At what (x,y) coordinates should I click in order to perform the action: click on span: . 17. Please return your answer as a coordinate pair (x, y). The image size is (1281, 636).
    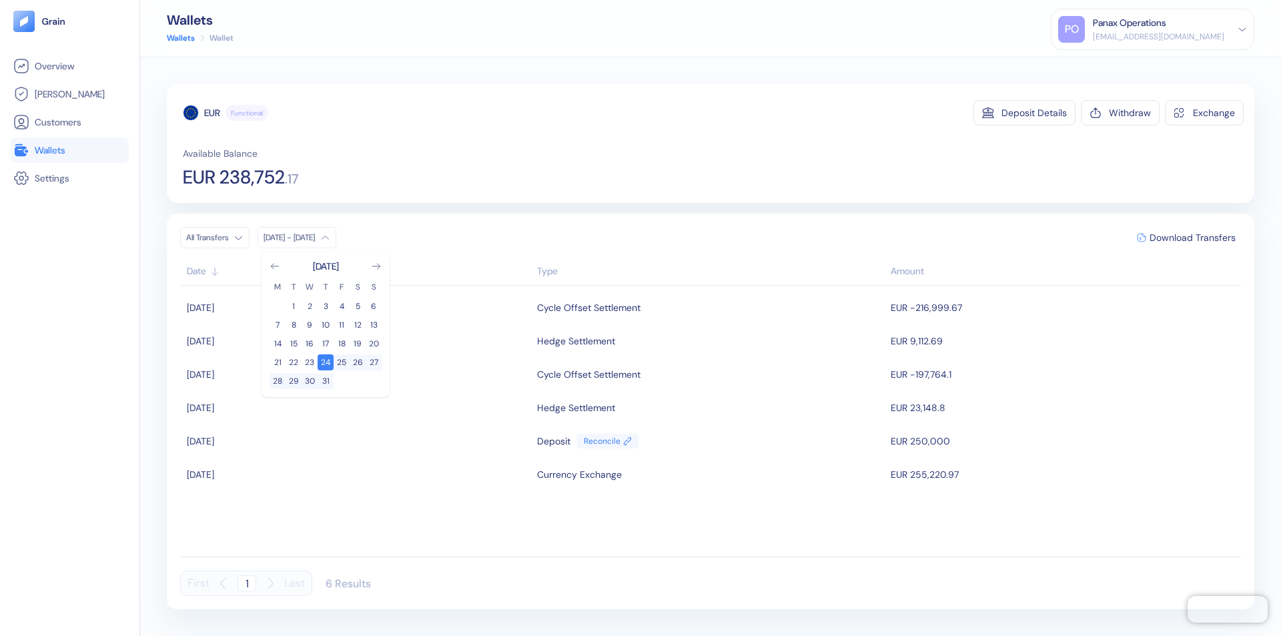
    Looking at the image, I should click on (292, 179).